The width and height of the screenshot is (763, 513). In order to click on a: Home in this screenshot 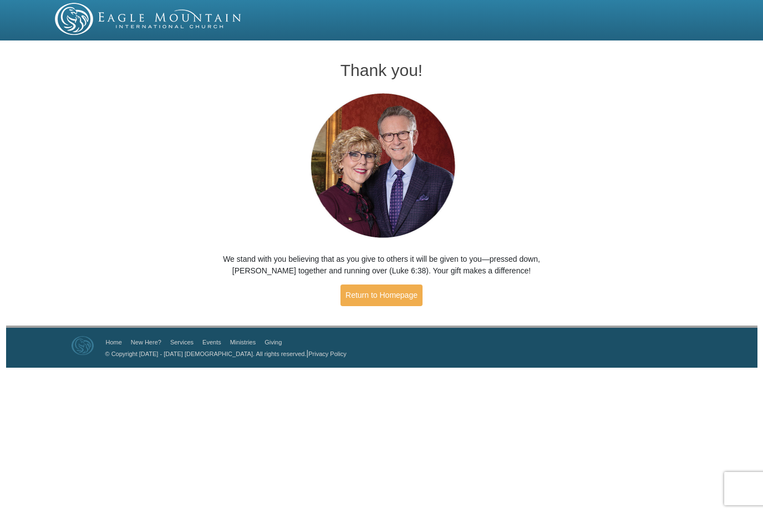, I will do `click(114, 342)`.